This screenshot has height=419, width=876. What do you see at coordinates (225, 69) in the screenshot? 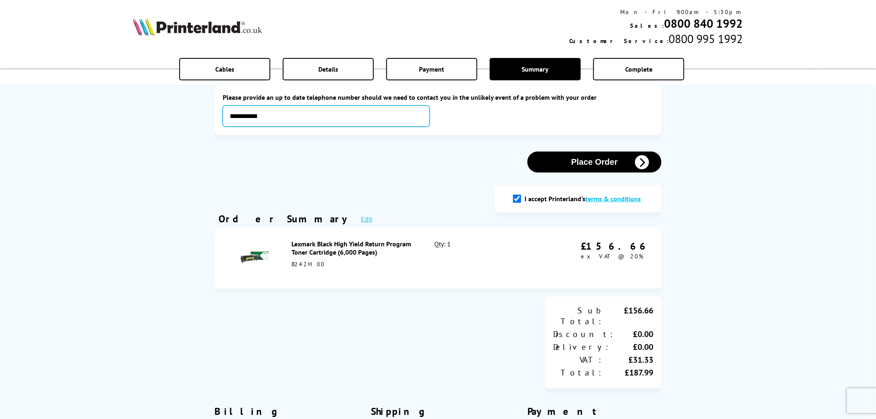
I see `span: Cables` at bounding box center [225, 69].